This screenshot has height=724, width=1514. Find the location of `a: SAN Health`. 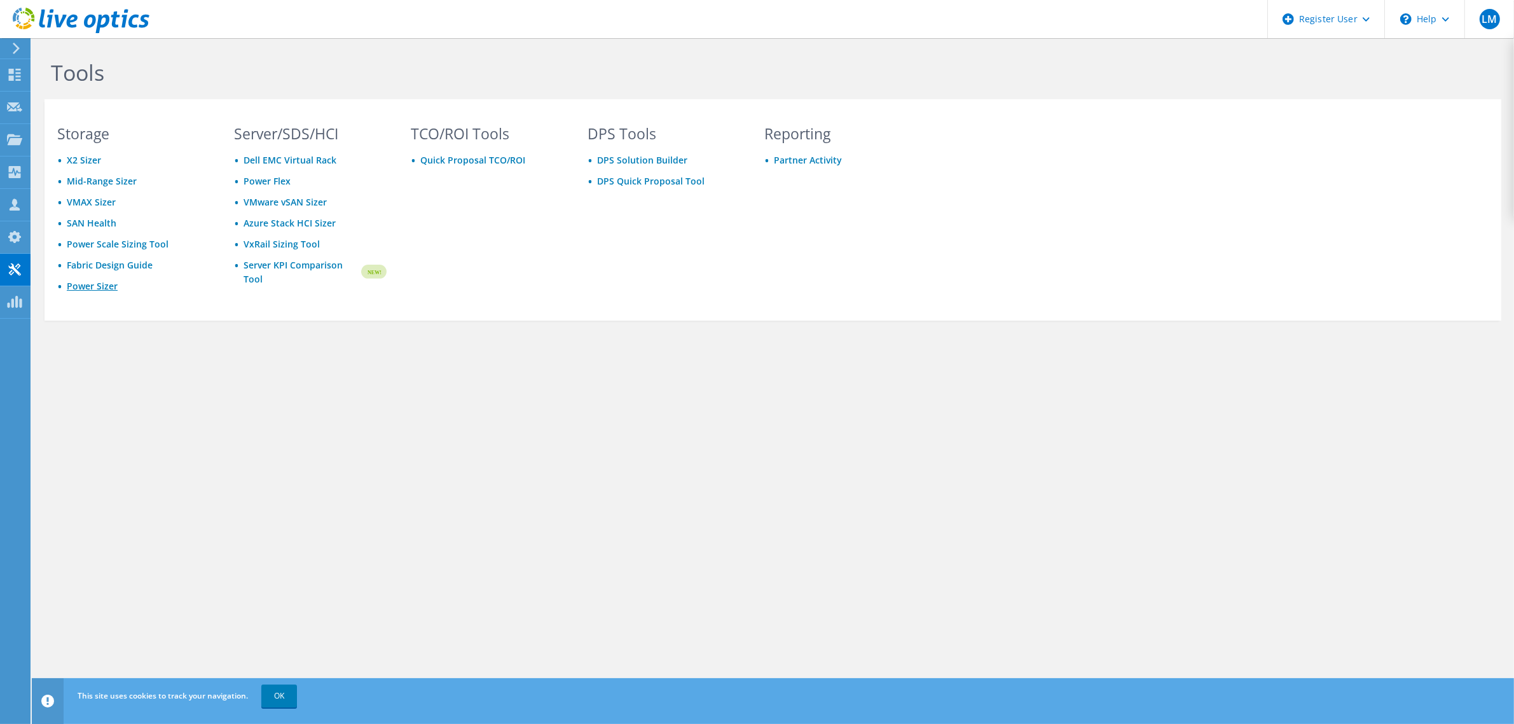

a: SAN Health is located at coordinates (92, 223).